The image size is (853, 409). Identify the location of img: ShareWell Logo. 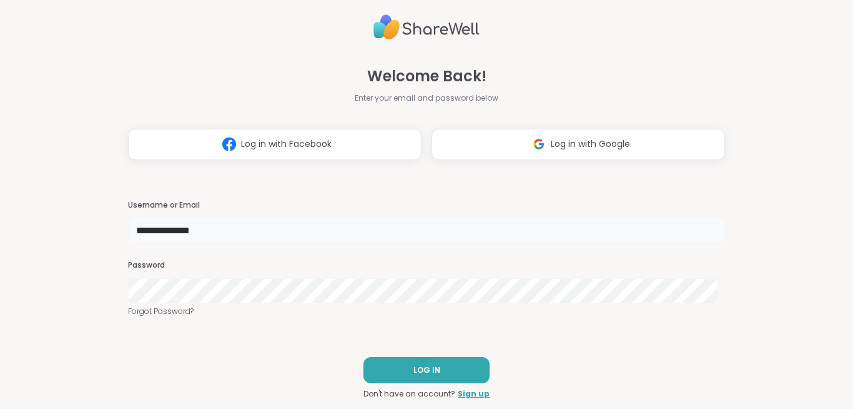
(427, 27).